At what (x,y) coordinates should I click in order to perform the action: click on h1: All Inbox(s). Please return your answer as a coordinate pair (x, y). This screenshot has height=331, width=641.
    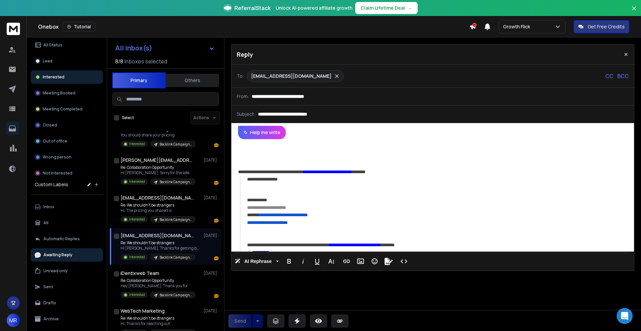
    Looking at the image, I should click on (134, 48).